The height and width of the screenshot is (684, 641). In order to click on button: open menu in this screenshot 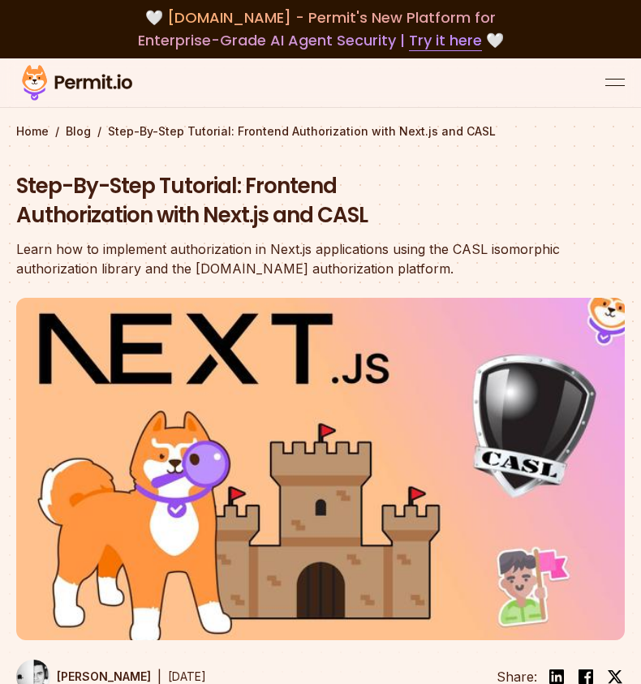, I will do `click(615, 83)`.